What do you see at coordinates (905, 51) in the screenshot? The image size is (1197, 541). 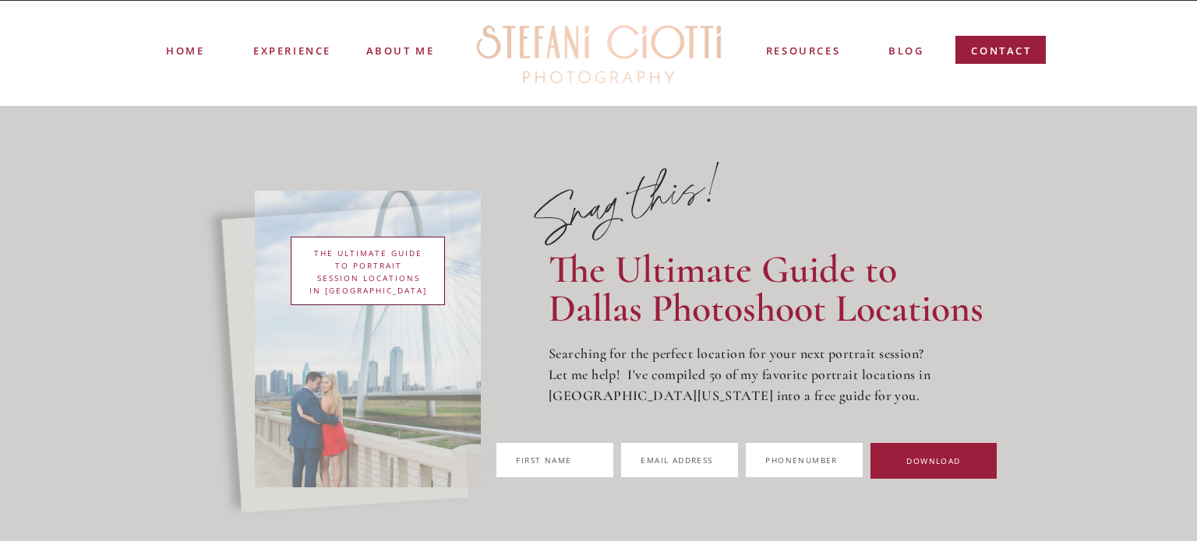 I see `nav: blog` at bounding box center [905, 51].